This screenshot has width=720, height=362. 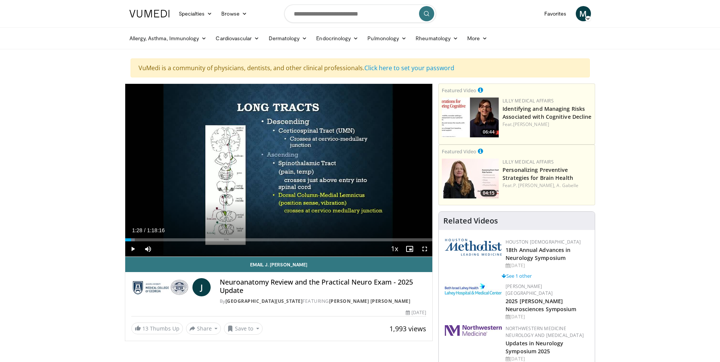 What do you see at coordinates (360, 14) in the screenshot?
I see `input: Search topics, interventions` at bounding box center [360, 14].